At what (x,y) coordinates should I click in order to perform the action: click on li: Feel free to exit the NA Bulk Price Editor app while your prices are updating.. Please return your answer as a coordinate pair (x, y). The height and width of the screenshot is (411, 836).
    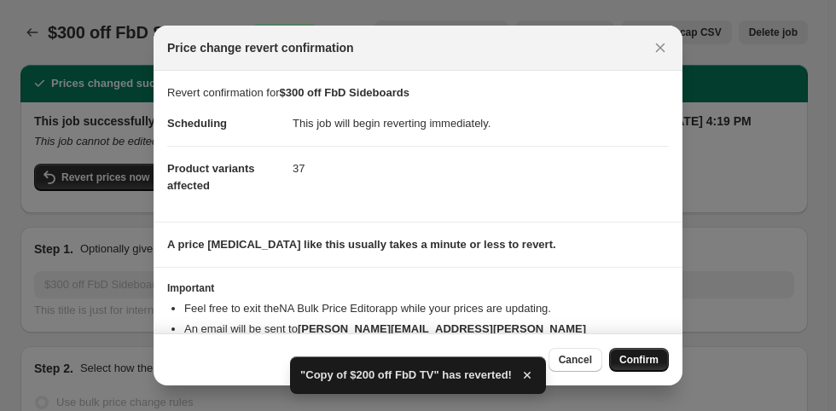
    Looking at the image, I should click on (427, 309).